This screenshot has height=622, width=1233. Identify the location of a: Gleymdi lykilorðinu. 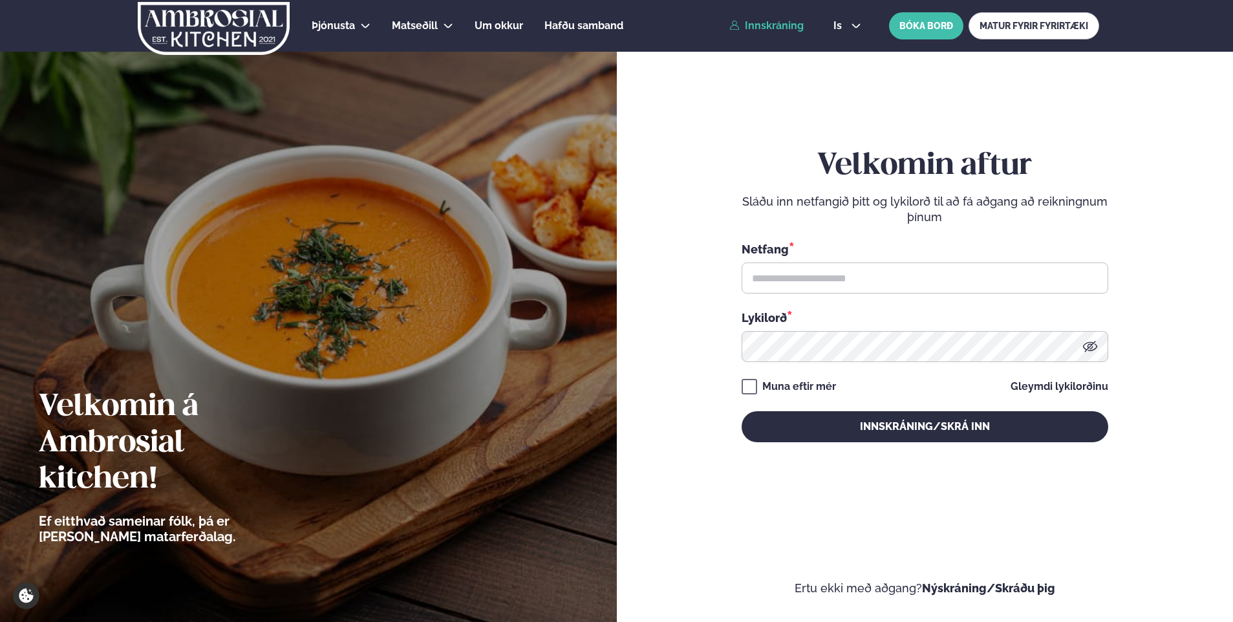
(1059, 387).